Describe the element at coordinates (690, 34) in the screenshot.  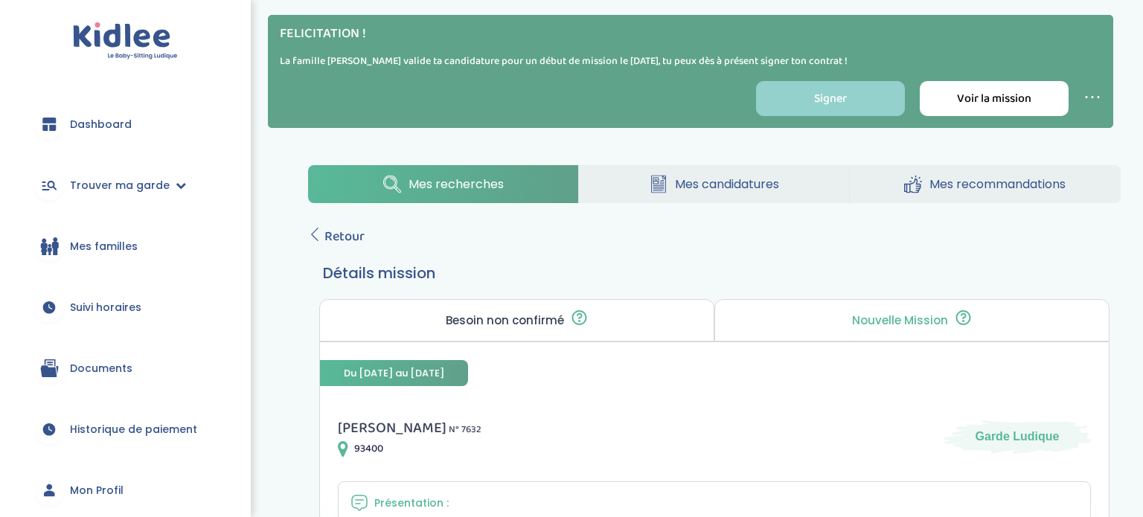
I see `h4: FELICITATION !` at that location.